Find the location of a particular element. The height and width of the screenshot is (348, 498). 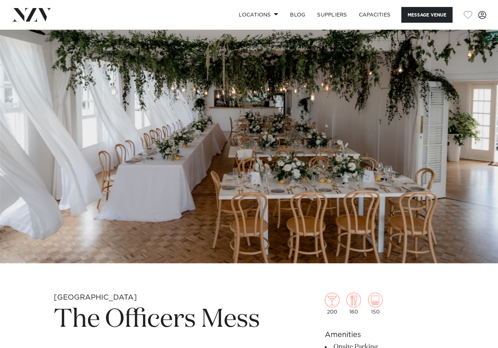

div: 150 is located at coordinates (375, 303).